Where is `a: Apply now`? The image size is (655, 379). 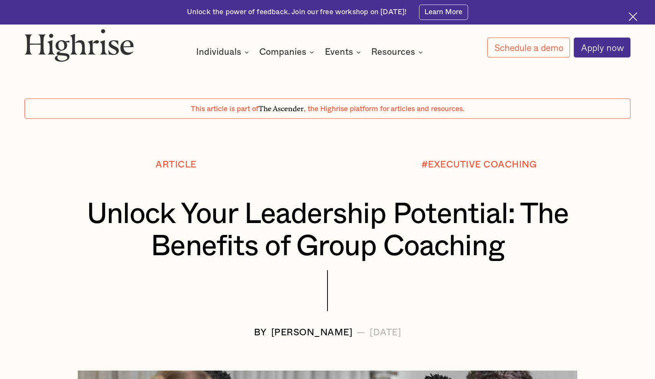 a: Apply now is located at coordinates (602, 48).